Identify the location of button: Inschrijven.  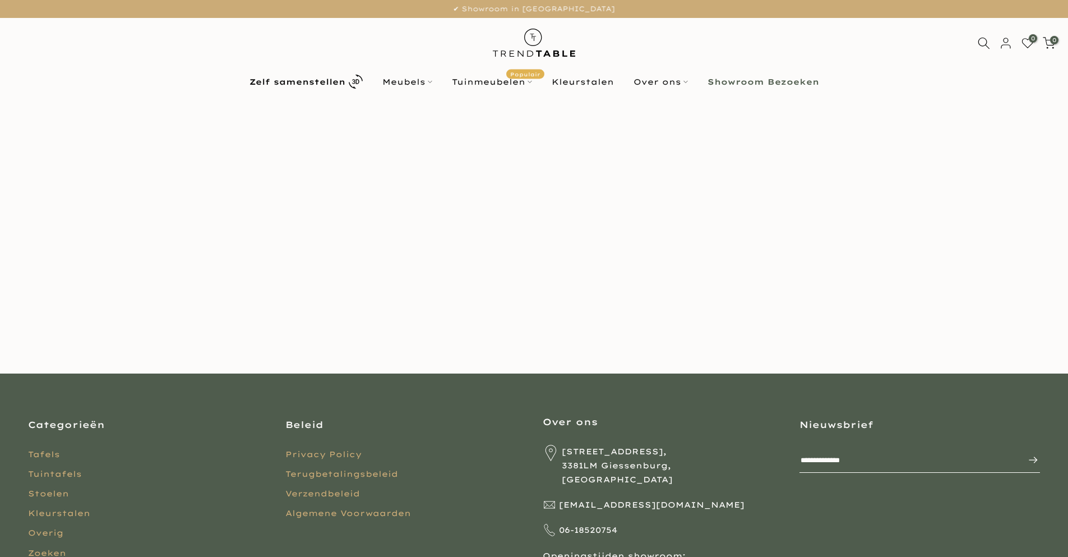
(1027, 460).